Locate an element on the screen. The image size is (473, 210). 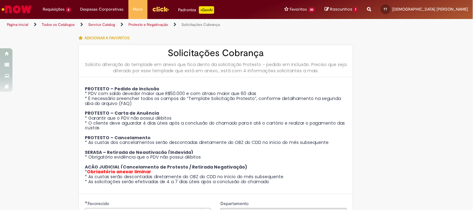
span: * Obrigatório evidência que o PDV não possui débitos is located at coordinates (143, 157).